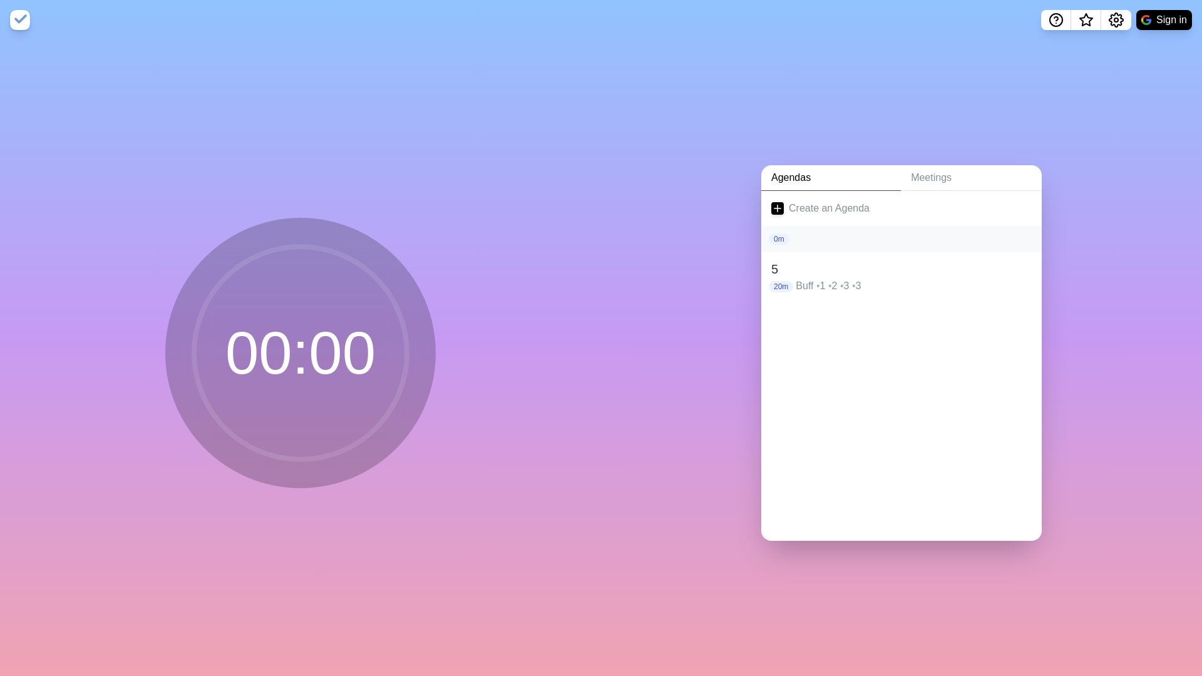  Describe the element at coordinates (1116, 20) in the screenshot. I see `button: Settings` at that location.